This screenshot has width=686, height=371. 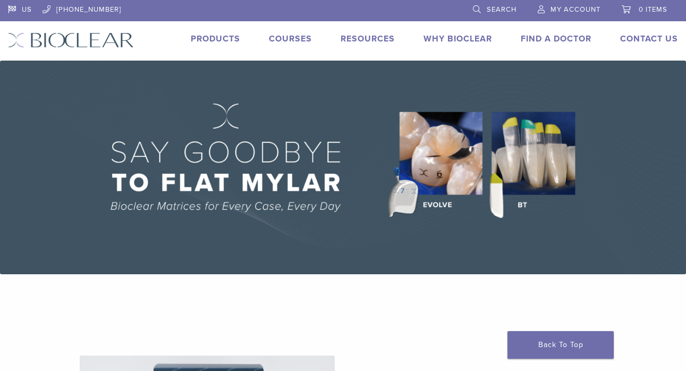 I want to click on span: 0 items, so click(x=653, y=10).